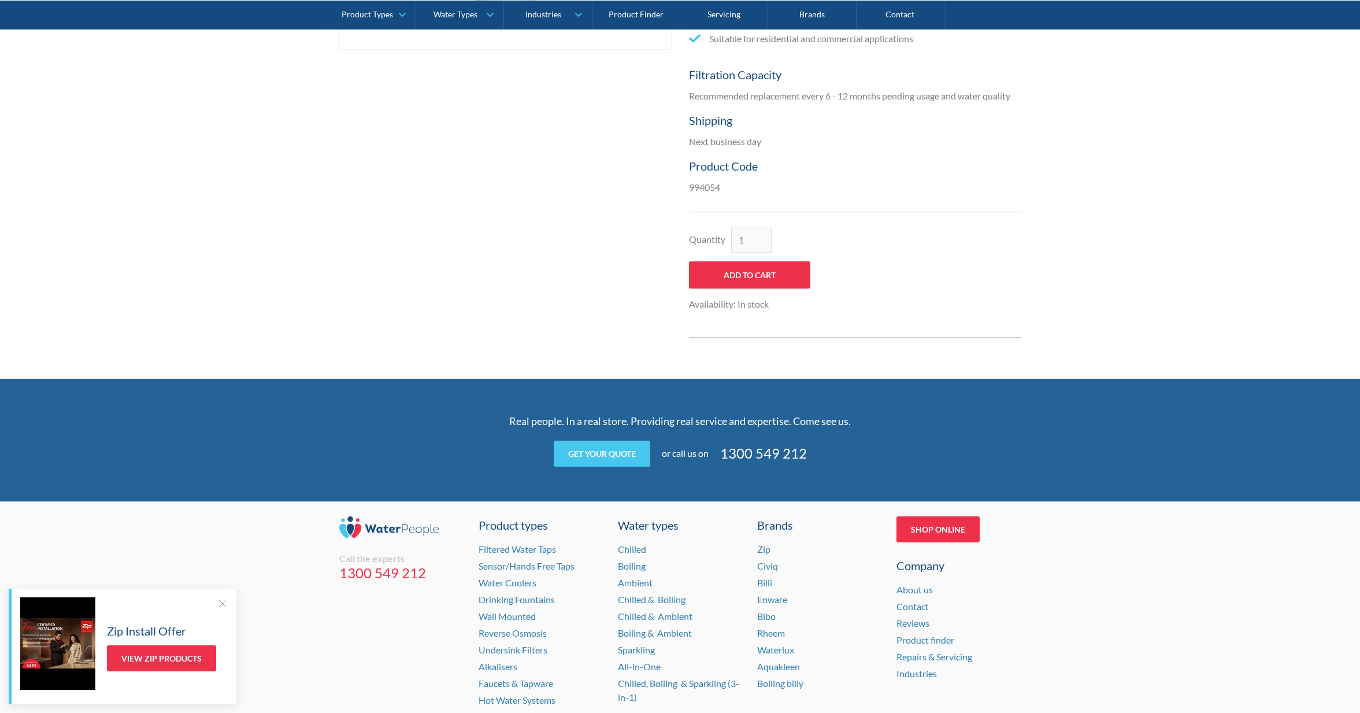  What do you see at coordinates (685, 453) in the screenshot?
I see `div: or call us on` at bounding box center [685, 453].